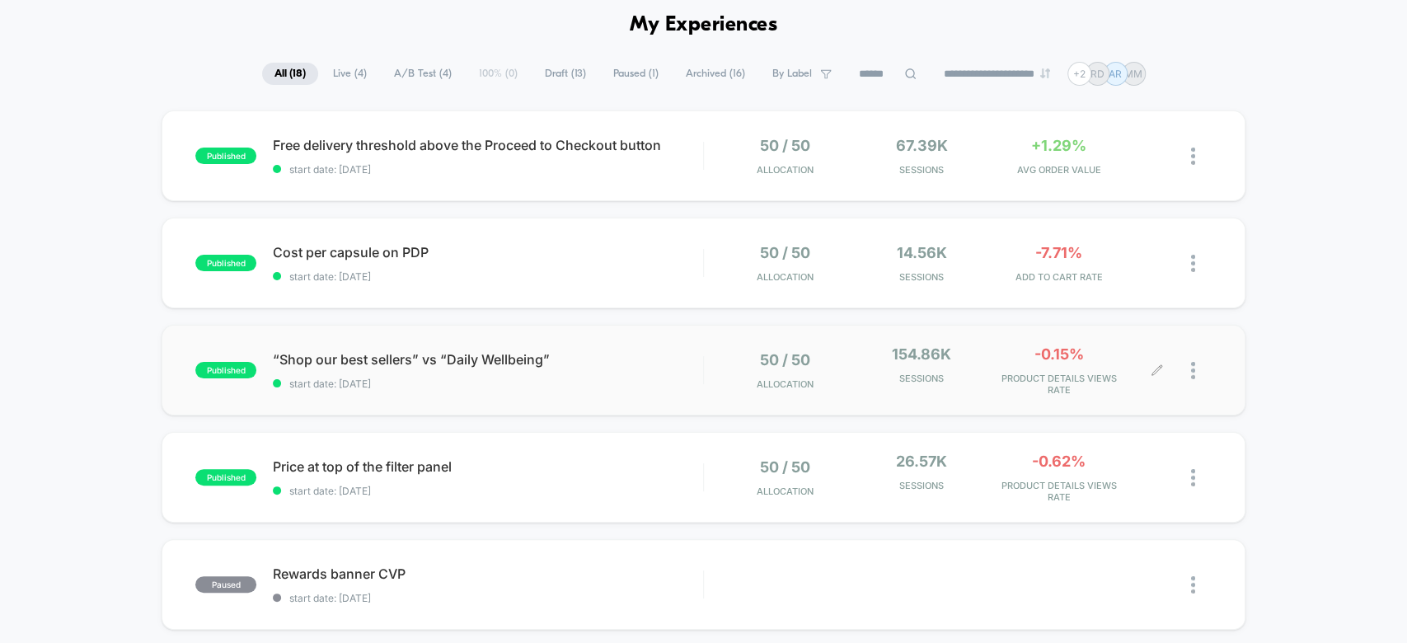 The width and height of the screenshot is (1407, 643). Describe the element at coordinates (423, 73) in the screenshot. I see `span: A/B Test ( 4 )` at that location.